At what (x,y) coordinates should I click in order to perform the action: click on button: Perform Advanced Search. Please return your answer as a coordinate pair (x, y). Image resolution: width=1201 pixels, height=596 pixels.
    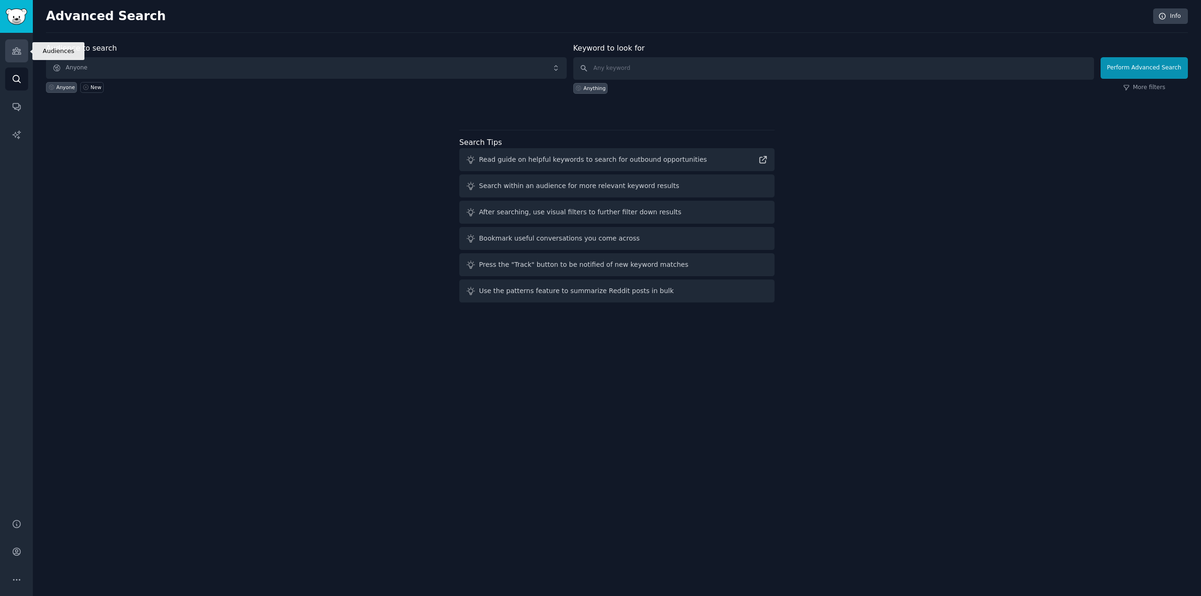
    Looking at the image, I should click on (1145, 68).